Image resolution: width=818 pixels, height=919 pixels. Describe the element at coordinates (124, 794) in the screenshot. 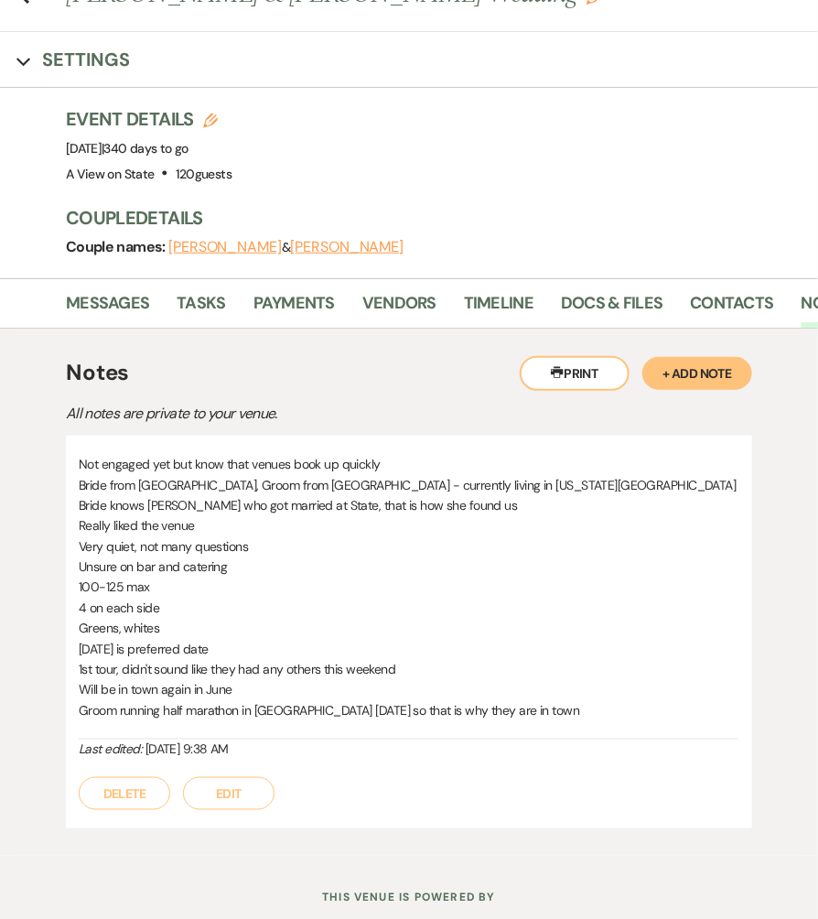

I see `button: Delete` at that location.